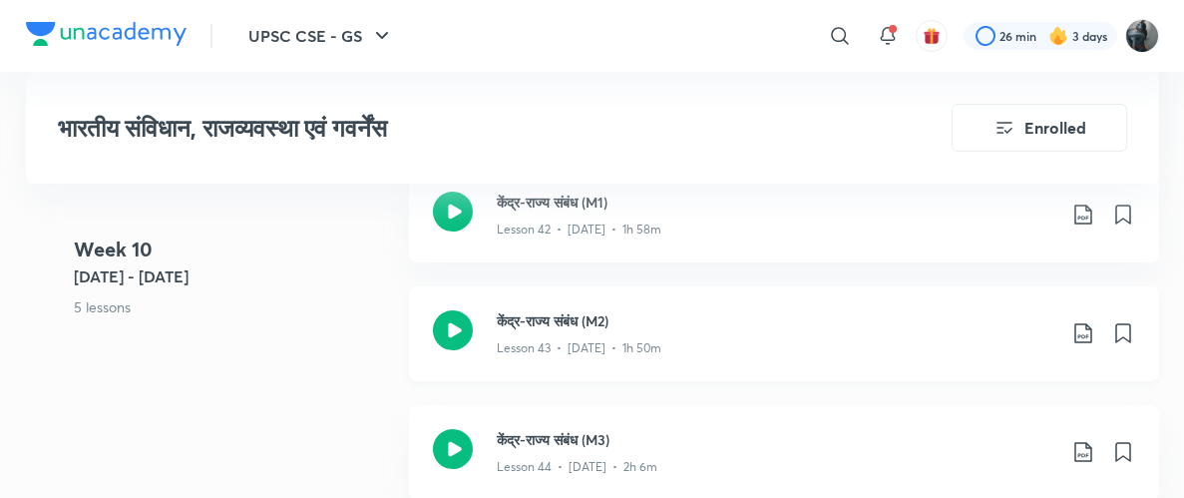 The height and width of the screenshot is (498, 1184). Describe the element at coordinates (776, 202) in the screenshot. I see `h3: केंद्र-राज्य संबंध (M1)` at that location.